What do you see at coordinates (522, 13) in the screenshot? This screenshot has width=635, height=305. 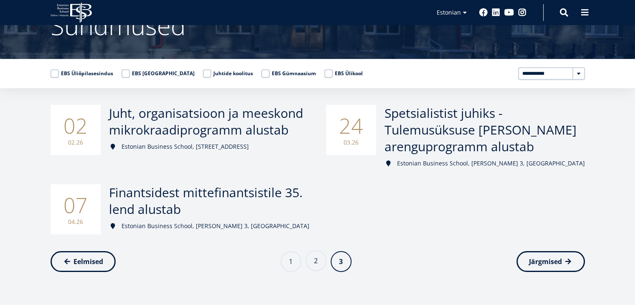 I see `a: Instagram` at bounding box center [522, 13].